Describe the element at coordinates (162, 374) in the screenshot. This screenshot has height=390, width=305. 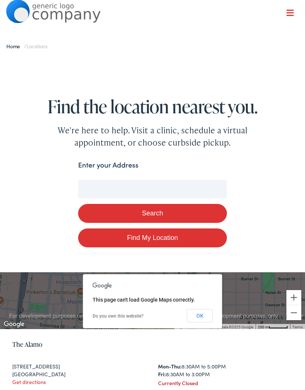
I see `strong: Fri:` at that location.